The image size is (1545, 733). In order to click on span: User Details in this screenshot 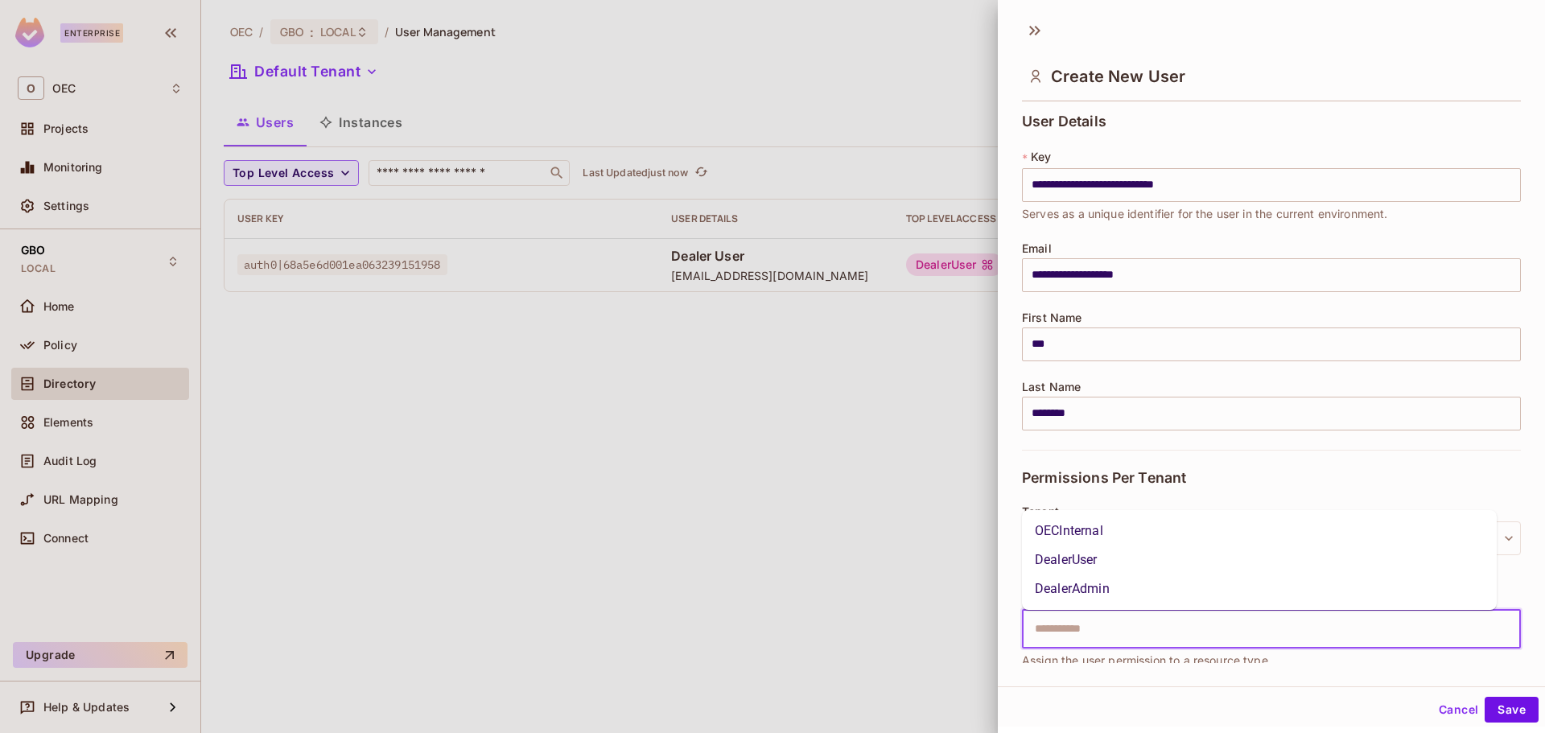, I will do `click(1064, 122)`.